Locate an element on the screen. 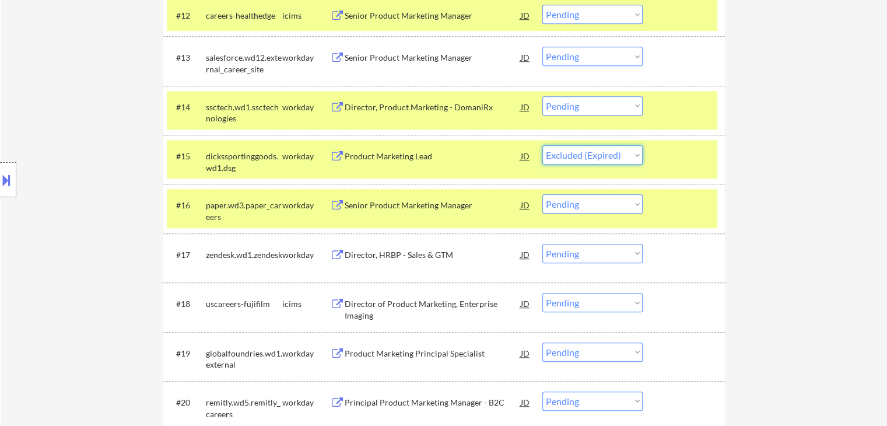 The image size is (887, 426). div: #19 is located at coordinates (186, 353).